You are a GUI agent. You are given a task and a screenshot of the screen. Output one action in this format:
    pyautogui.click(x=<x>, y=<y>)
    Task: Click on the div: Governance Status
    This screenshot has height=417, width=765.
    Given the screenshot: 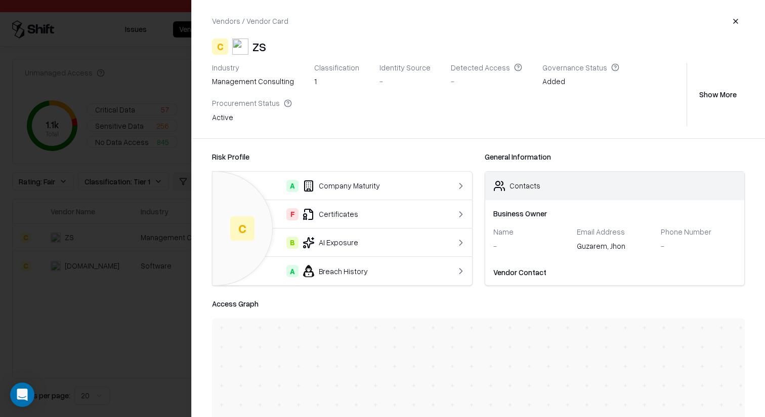 What is the action you would take?
    pyautogui.click(x=581, y=67)
    